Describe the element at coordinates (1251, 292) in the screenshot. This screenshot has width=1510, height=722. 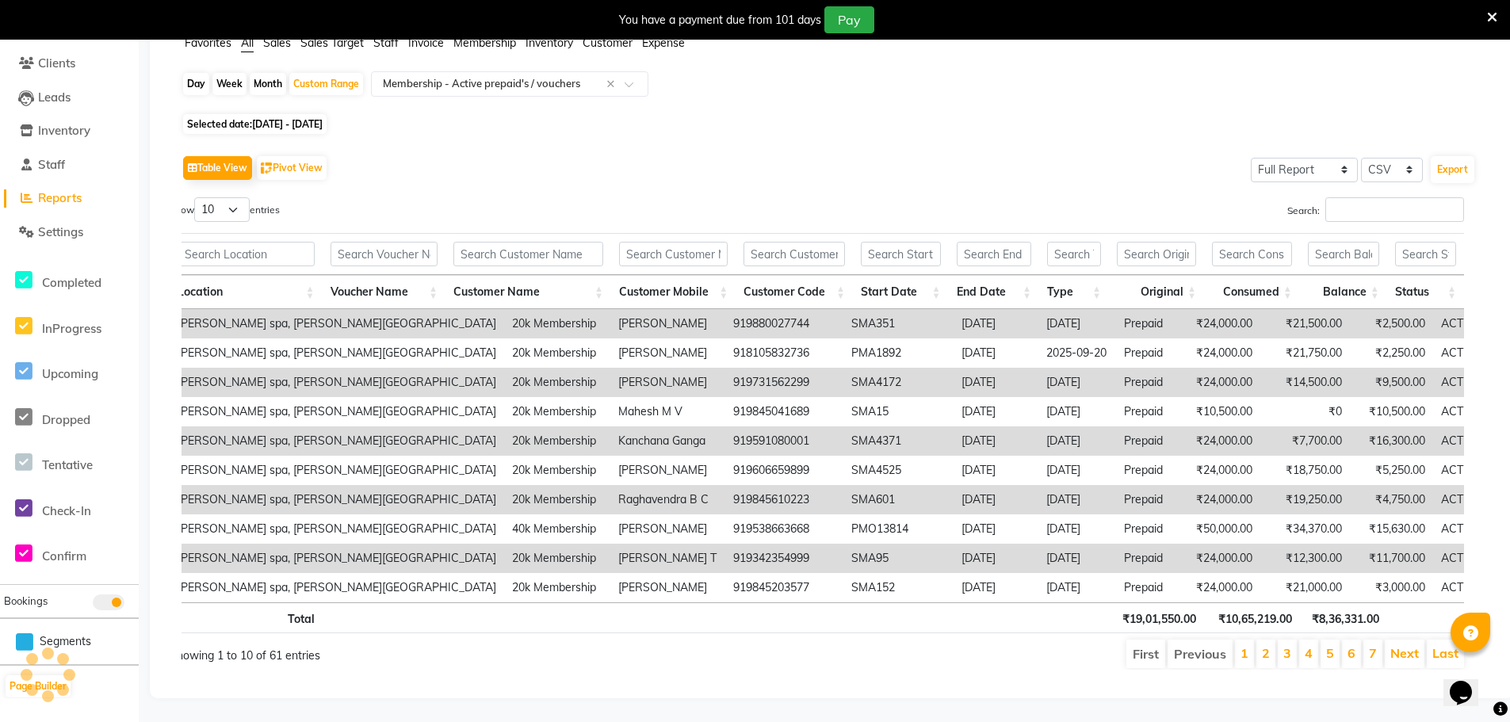
I see `th: Consumed: activate to sort column ascending` at that location.